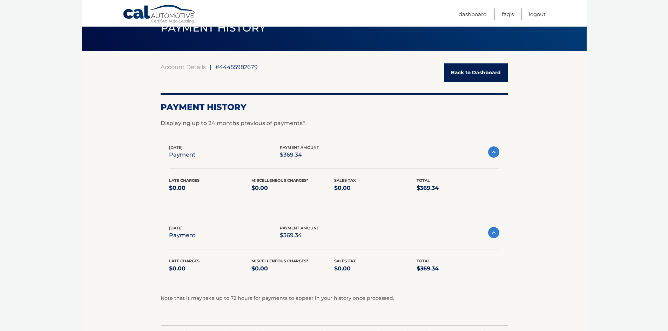 The height and width of the screenshot is (331, 668). I want to click on a: Account Details, so click(183, 67).